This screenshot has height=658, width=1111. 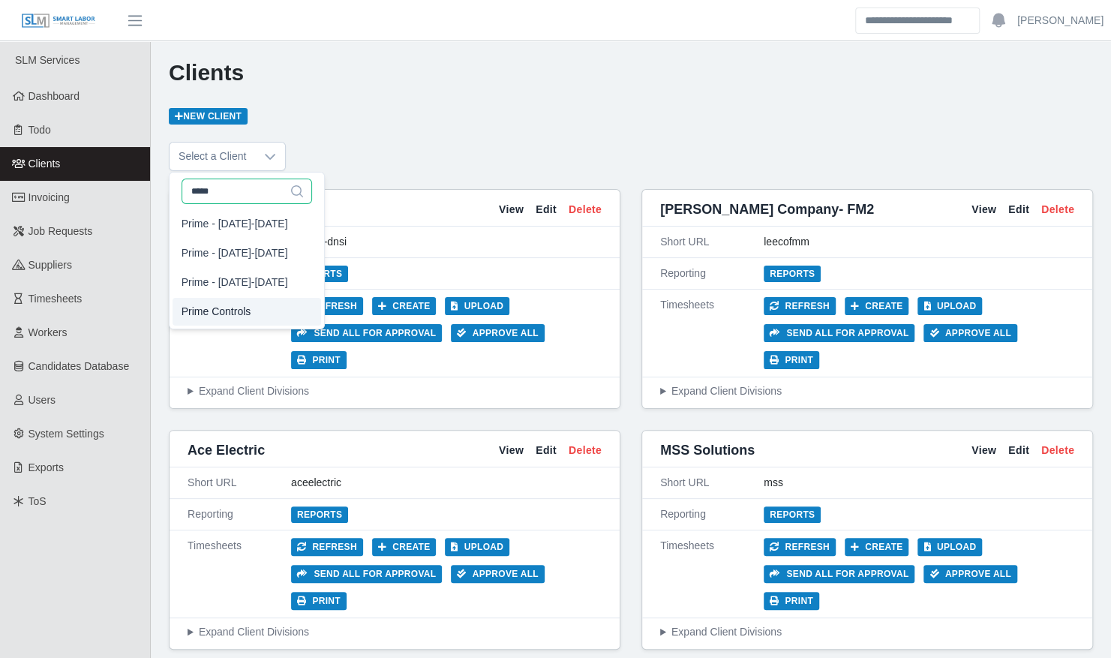 I want to click on span: Suppliers, so click(x=50, y=265).